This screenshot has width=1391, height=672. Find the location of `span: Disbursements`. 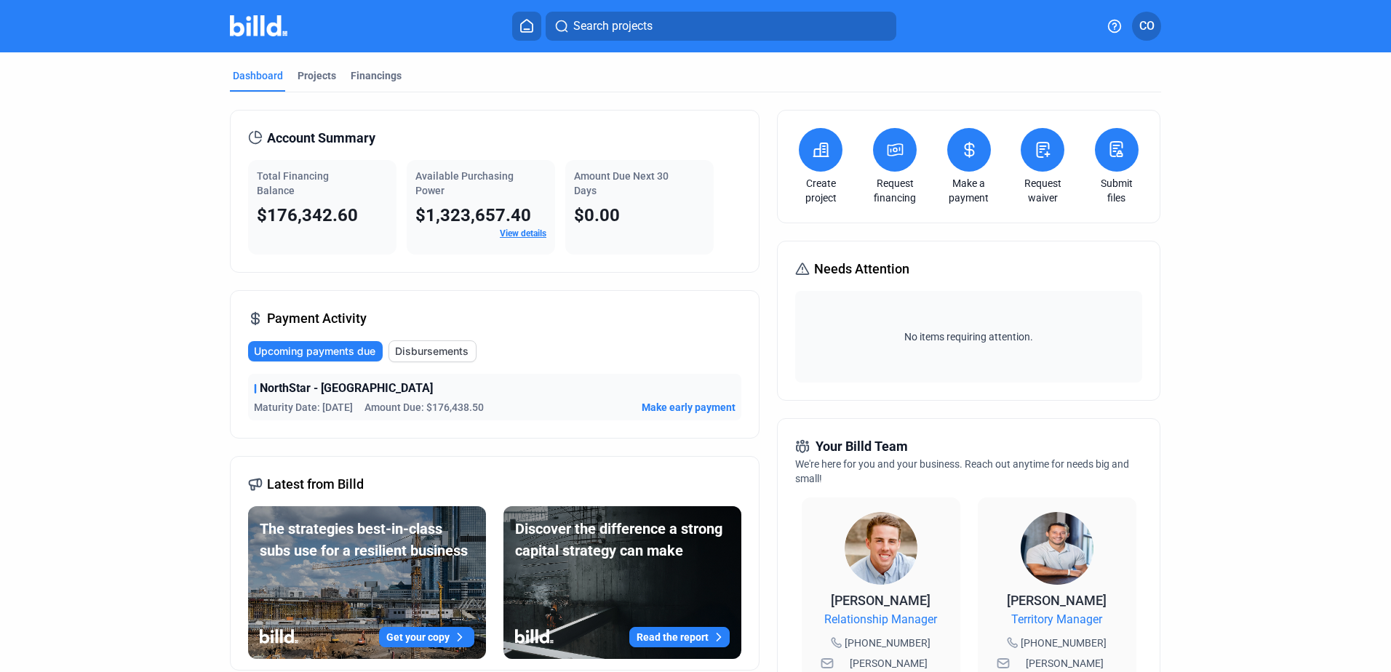

span: Disbursements is located at coordinates (431, 351).